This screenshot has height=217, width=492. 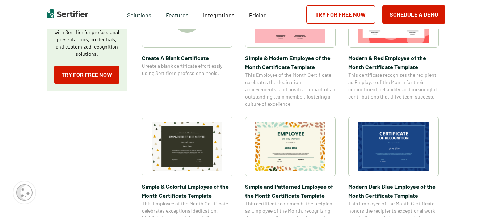 I want to click on span: Solutions, so click(x=139, y=14).